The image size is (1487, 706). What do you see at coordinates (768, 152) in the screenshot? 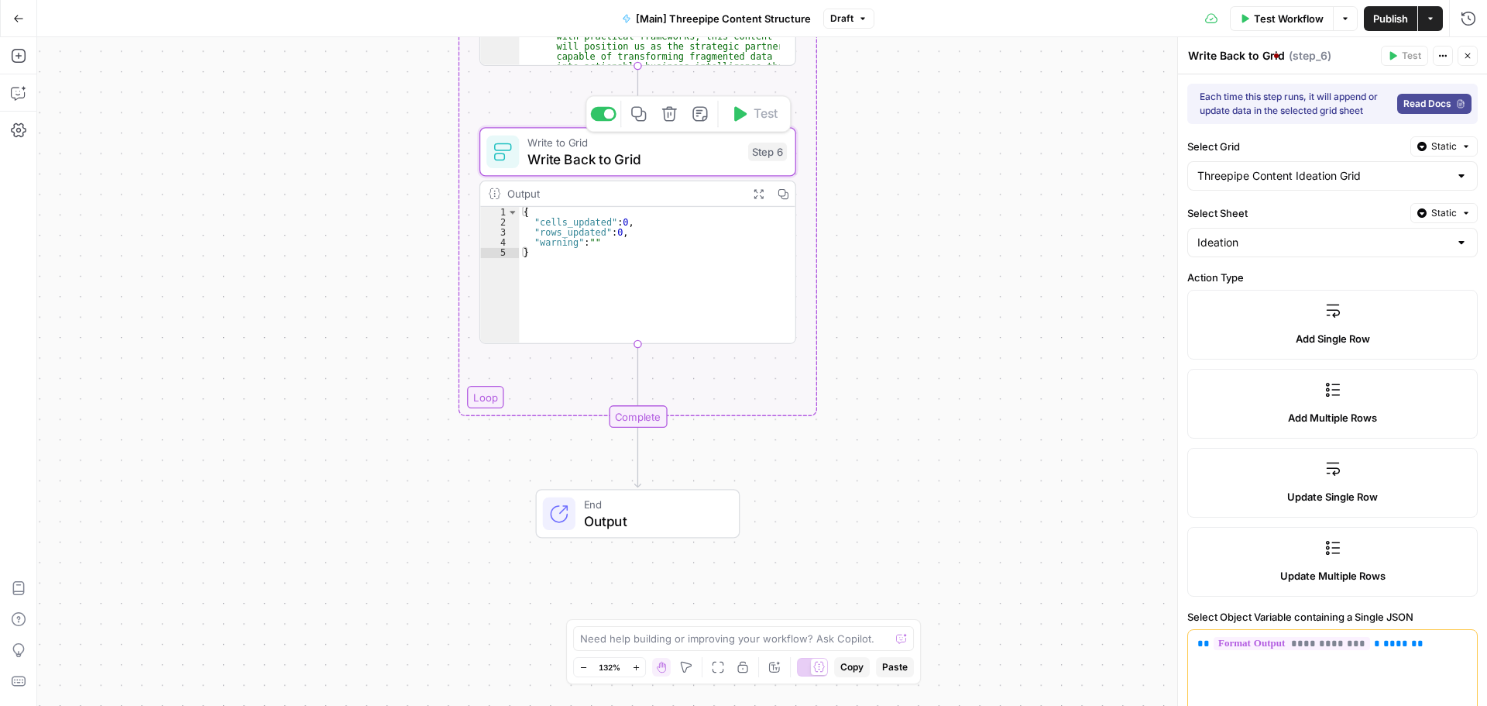
I see `div: Step 6` at bounding box center [768, 152].